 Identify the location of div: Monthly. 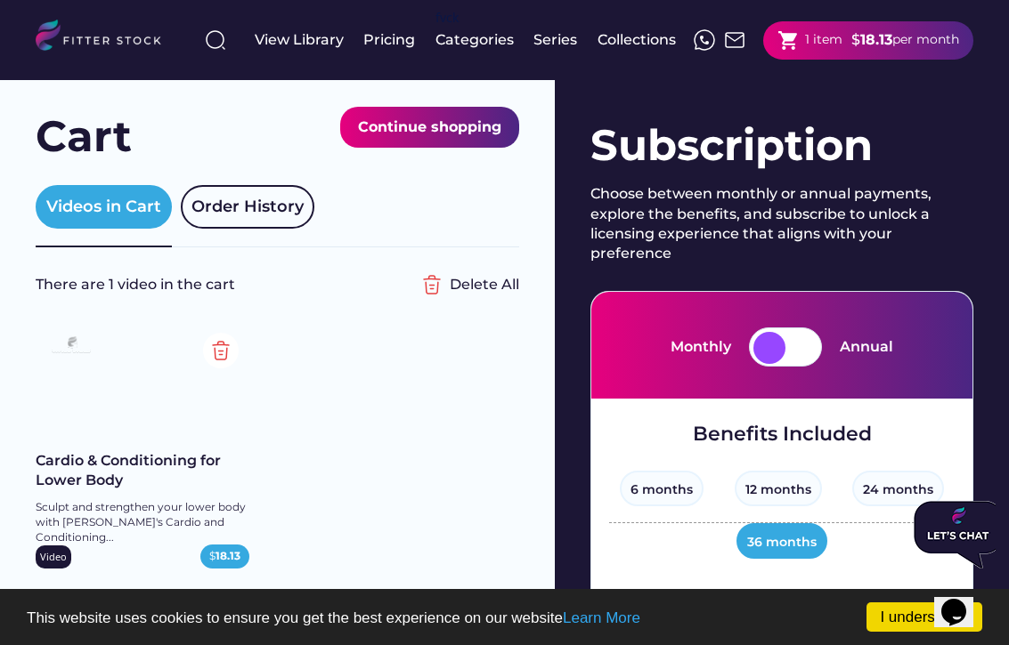
(701, 347).